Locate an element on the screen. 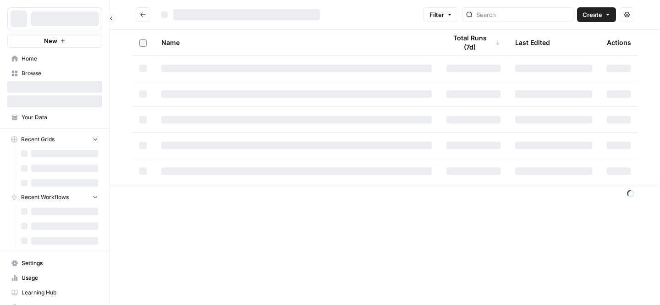  a: Your Data is located at coordinates (55, 117).